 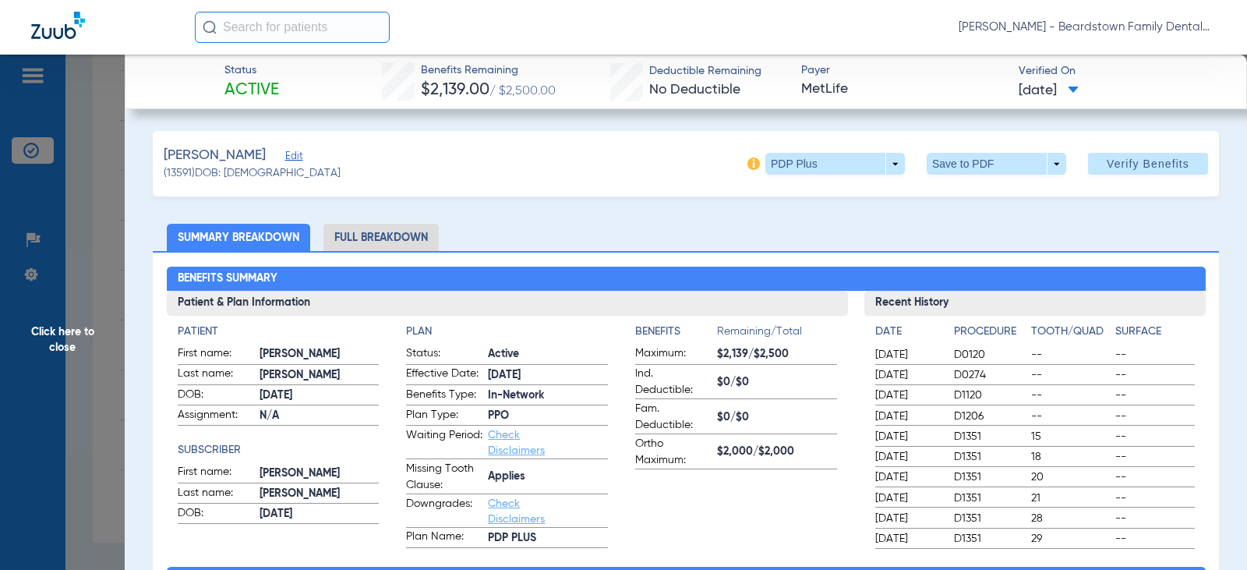 What do you see at coordinates (674, 355) in the screenshot?
I see `span: Maximum:` at bounding box center [674, 355].